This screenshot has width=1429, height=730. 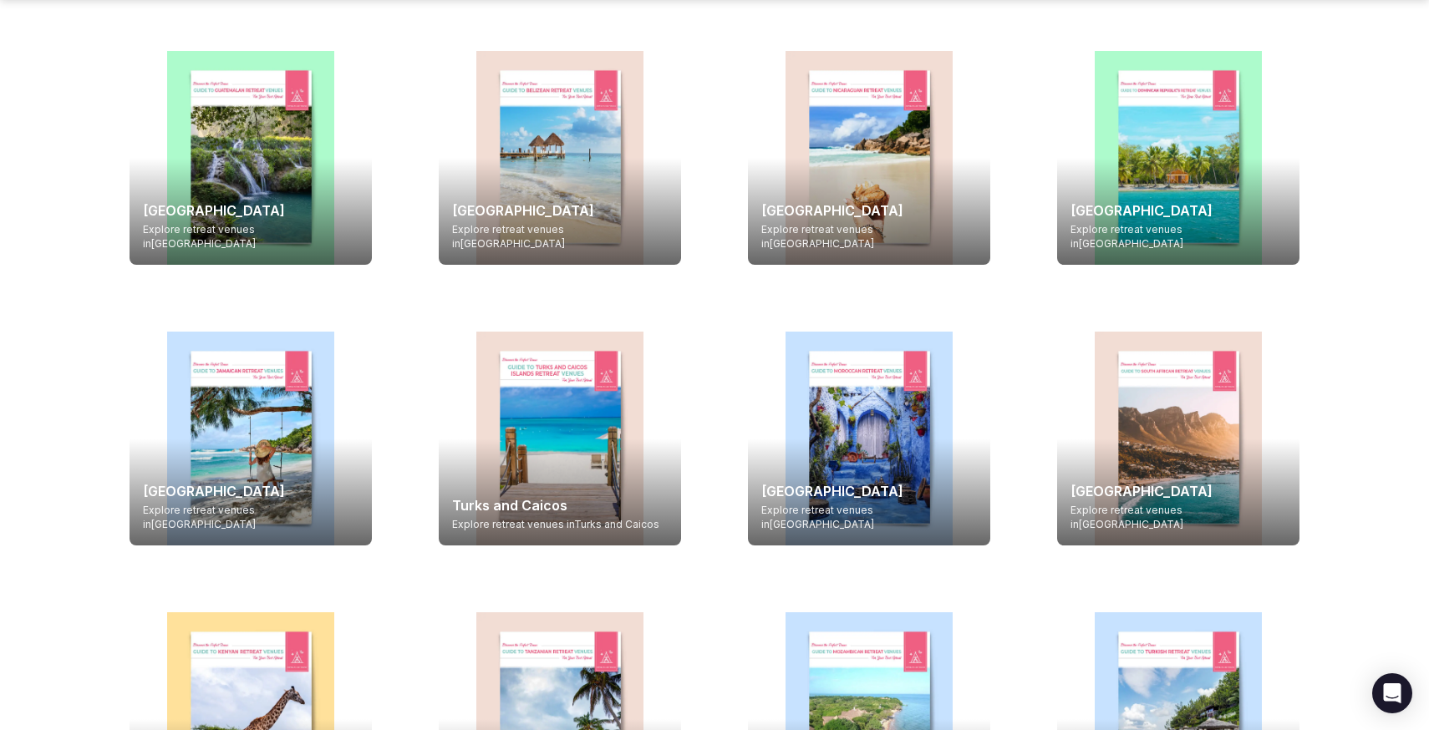 I want to click on h3: Turks and Caicos, so click(x=560, y=506).